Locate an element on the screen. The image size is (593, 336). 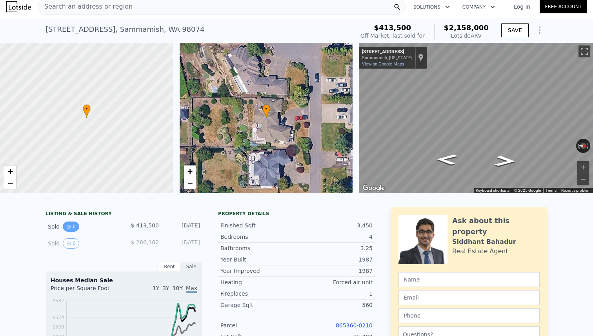
input: Email is located at coordinates (469, 298).